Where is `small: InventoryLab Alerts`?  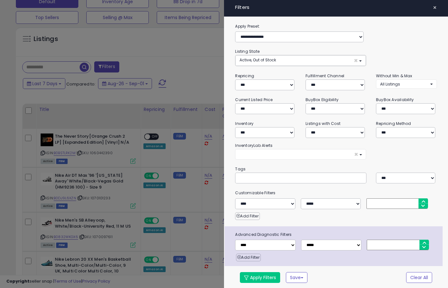
small: InventoryLab Alerts is located at coordinates (254, 145).